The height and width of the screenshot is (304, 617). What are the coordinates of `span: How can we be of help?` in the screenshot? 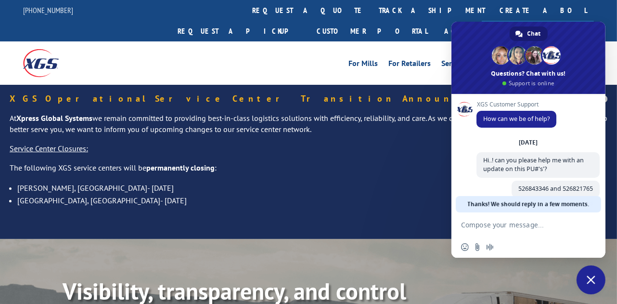 It's located at (516, 118).